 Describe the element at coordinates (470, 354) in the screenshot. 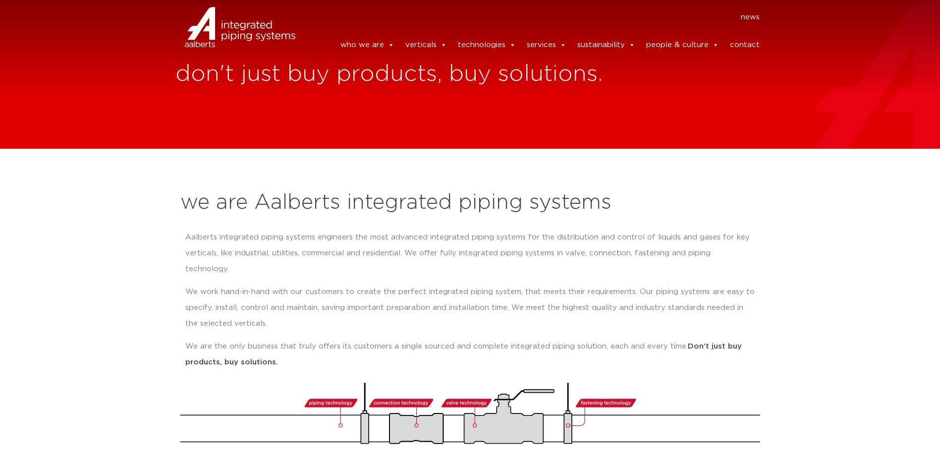

I see `p: We are the only business that truly offers its customers a single sourced and complete integrated...` at that location.